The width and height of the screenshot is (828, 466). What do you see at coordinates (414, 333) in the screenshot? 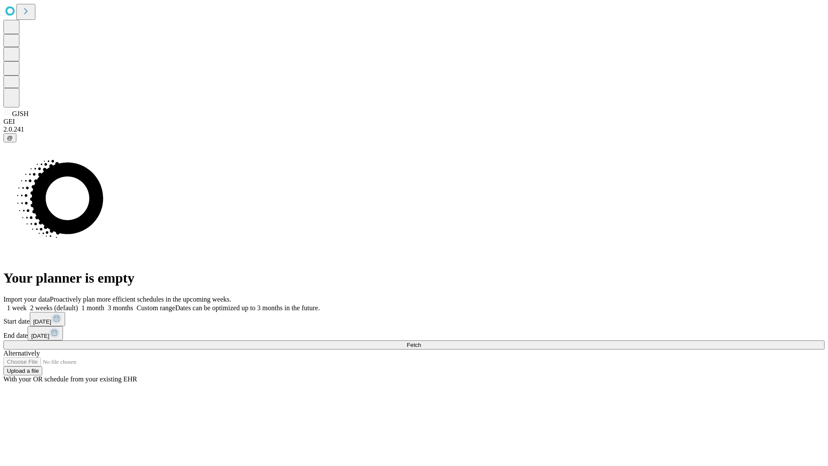
I see `div: End date` at bounding box center [414, 333].